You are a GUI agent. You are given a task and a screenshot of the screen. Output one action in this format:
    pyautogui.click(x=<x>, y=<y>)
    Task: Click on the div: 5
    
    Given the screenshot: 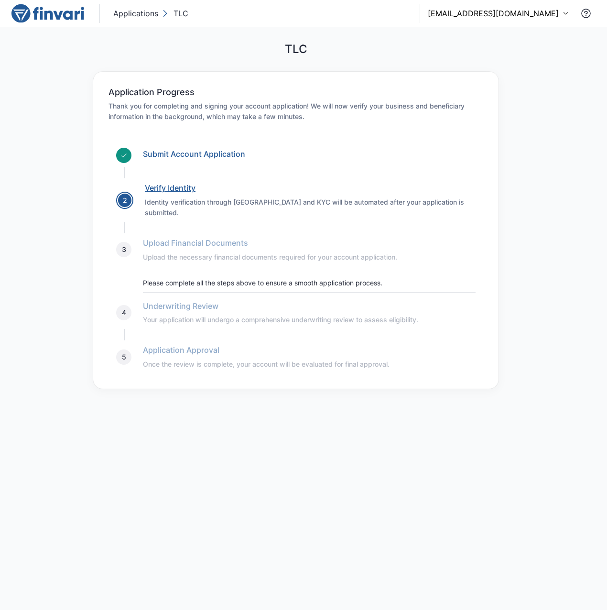 What is the action you would take?
    pyautogui.click(x=124, y=357)
    